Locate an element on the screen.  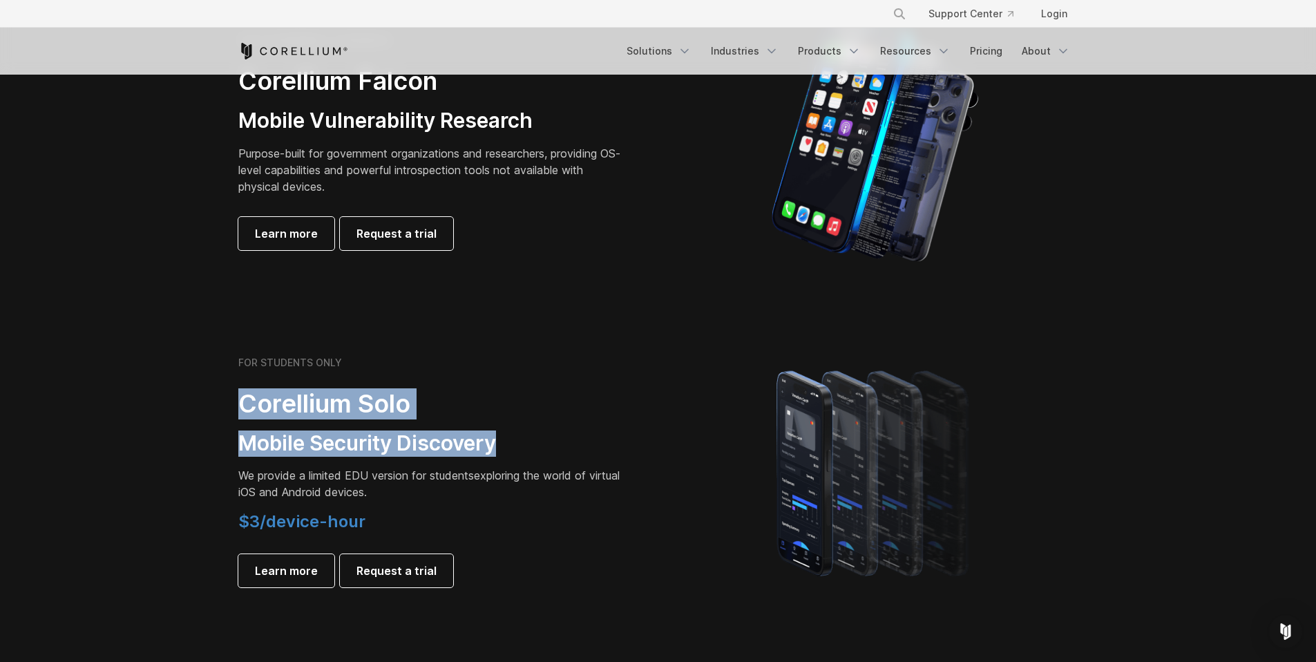
div: Open Intercom Messenger is located at coordinates (1285, 631).